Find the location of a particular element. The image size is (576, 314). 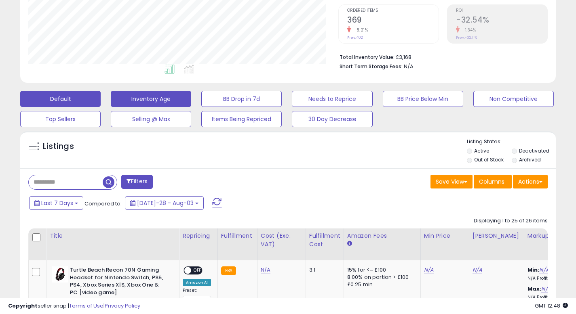

button: Columns is located at coordinates (492, 182).